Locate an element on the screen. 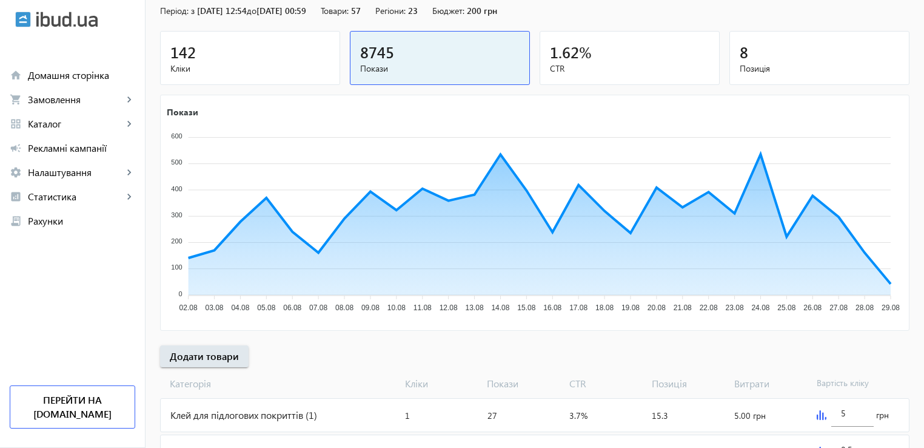  span: 57 is located at coordinates (356, 10).